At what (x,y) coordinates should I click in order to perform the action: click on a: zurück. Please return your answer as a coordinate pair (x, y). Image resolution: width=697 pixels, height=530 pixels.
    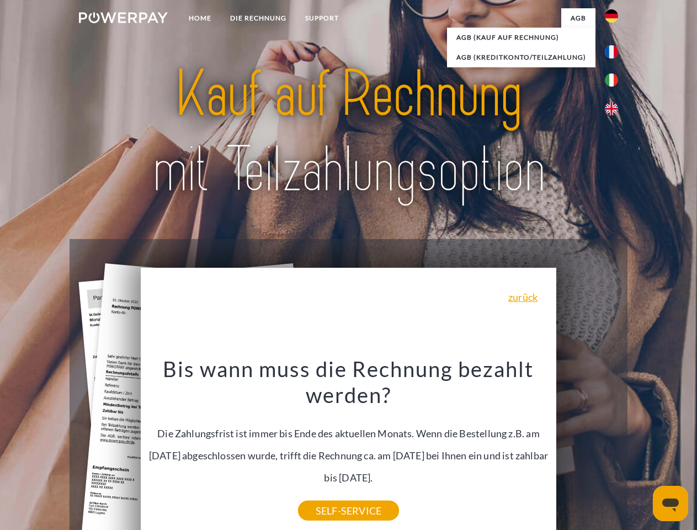
    Looking at the image, I should click on (523, 297).